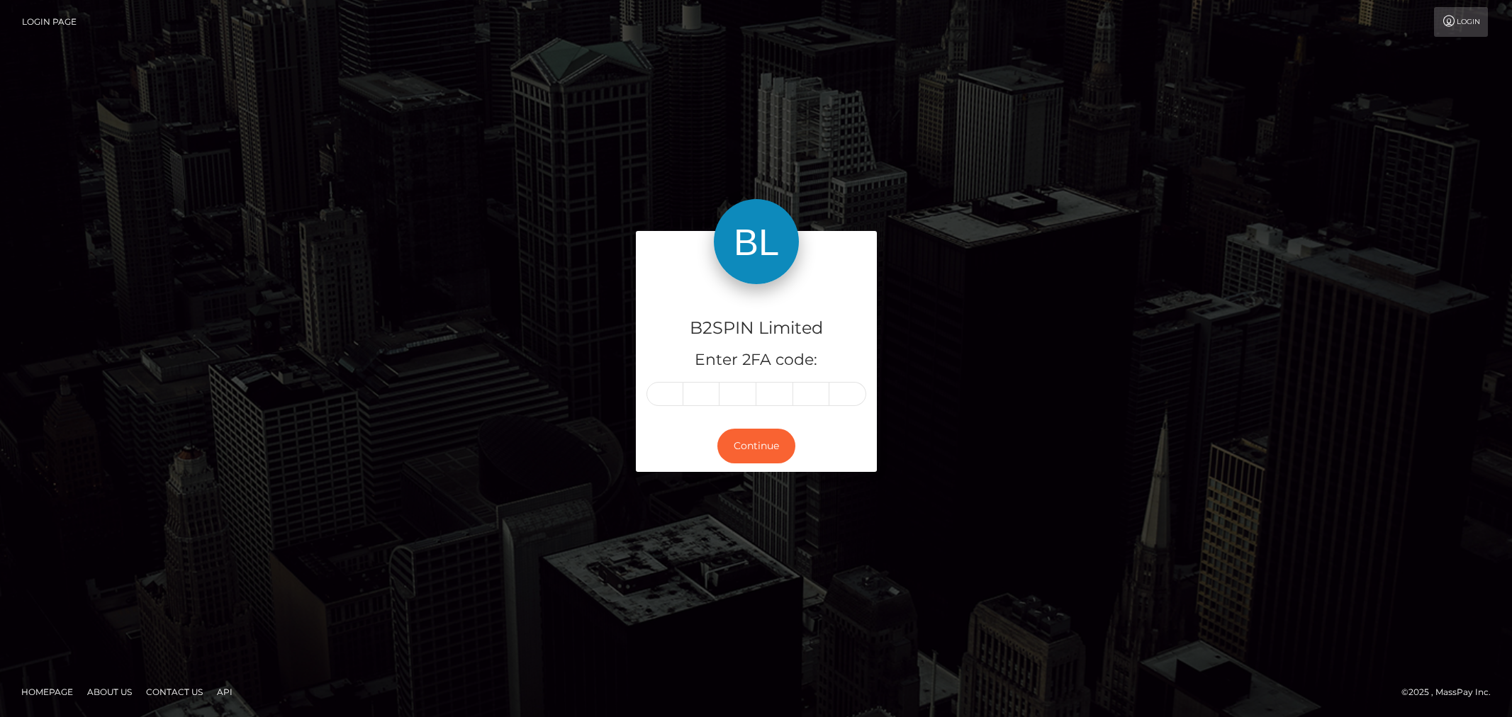 The width and height of the screenshot is (1512, 717). I want to click on a: Contact Us, so click(174, 692).